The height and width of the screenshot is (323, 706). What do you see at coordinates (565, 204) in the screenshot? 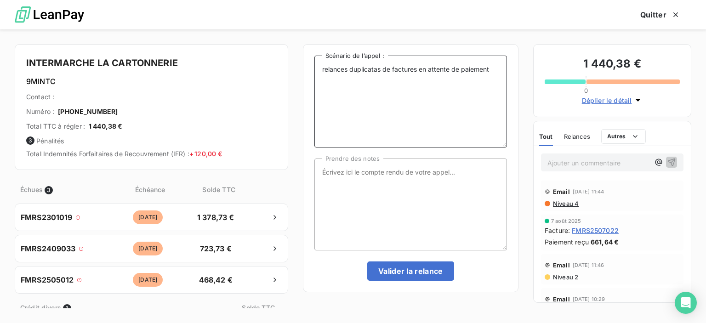
I see `span: Niveau 4` at bounding box center [565, 204].